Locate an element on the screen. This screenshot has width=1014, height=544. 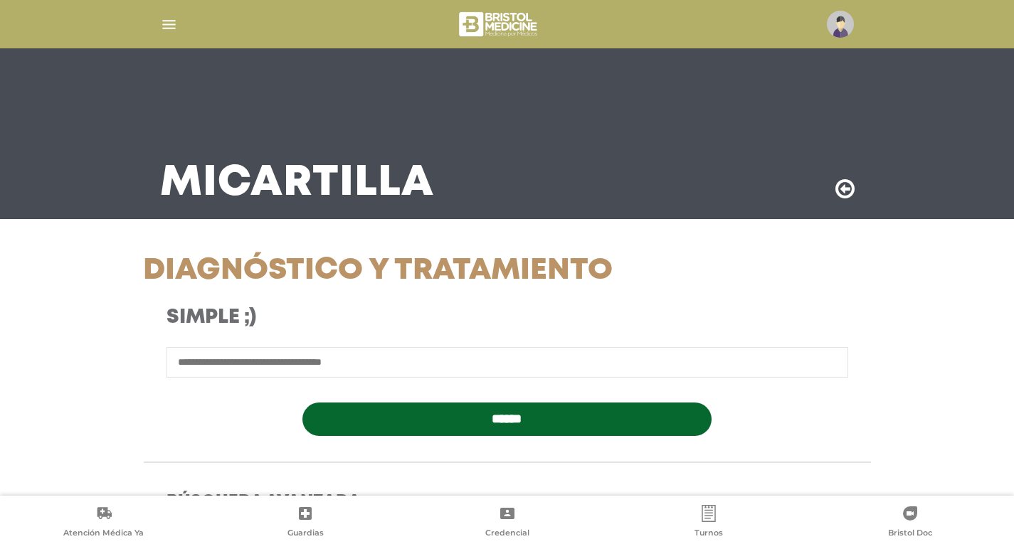
h3: Simple ;) is located at coordinates (382, 318).